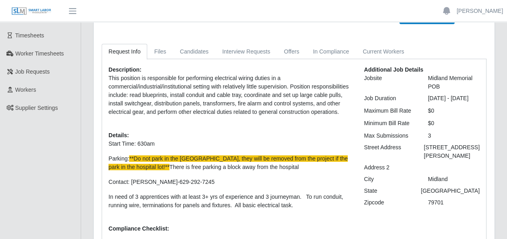 This screenshot has height=239, width=507. What do you see at coordinates (331, 52) in the screenshot?
I see `a: In Compliance` at bounding box center [331, 52].